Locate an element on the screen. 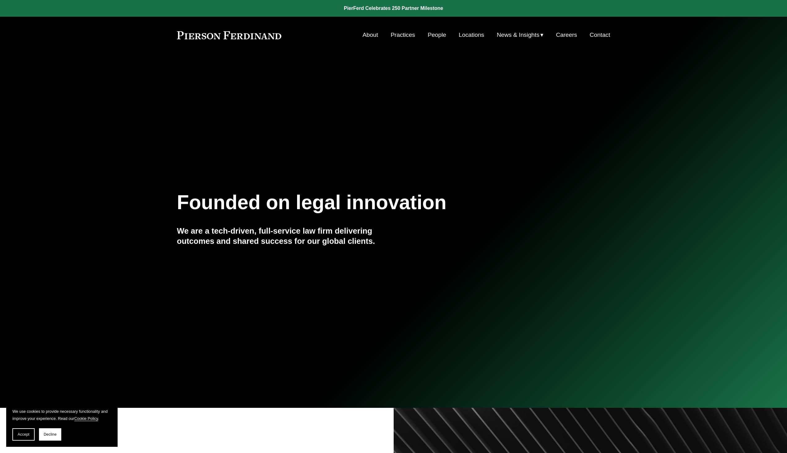  p: We use cookies to provide necessary functionality and improve your experience. Read our . is located at coordinates (62, 415).